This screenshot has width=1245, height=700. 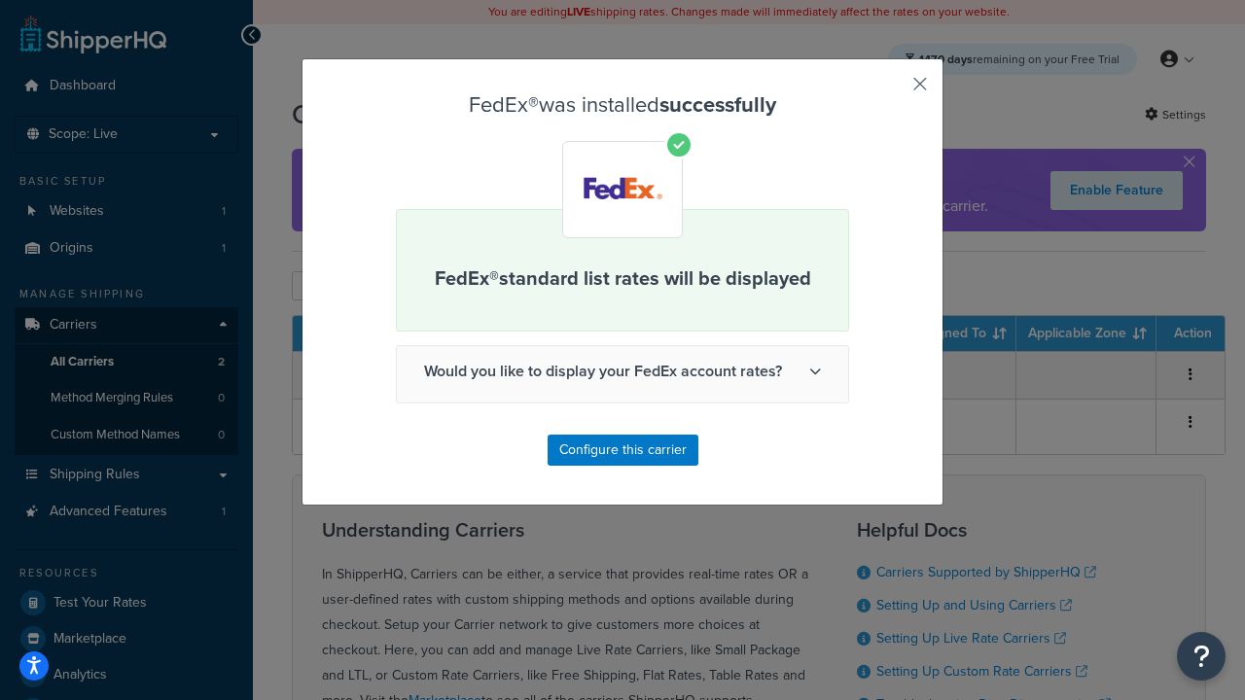 I want to click on button: Open Resource Center, so click(x=1202, y=657).